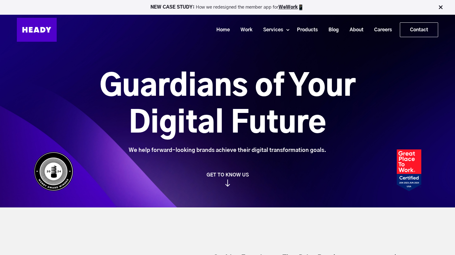  I want to click on img: Heady_Logo_Web-01 (1), so click(37, 30).